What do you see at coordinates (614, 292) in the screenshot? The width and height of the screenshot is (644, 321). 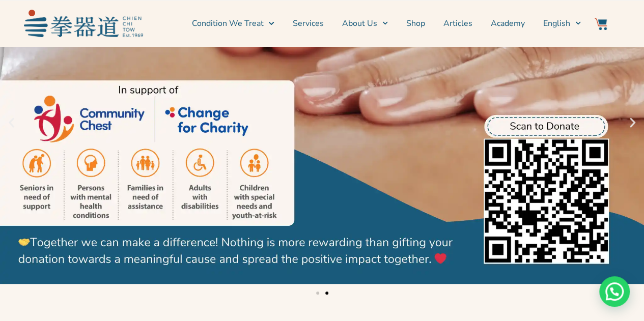 I see `div: Need help? WhatsApp contact` at bounding box center [614, 292].